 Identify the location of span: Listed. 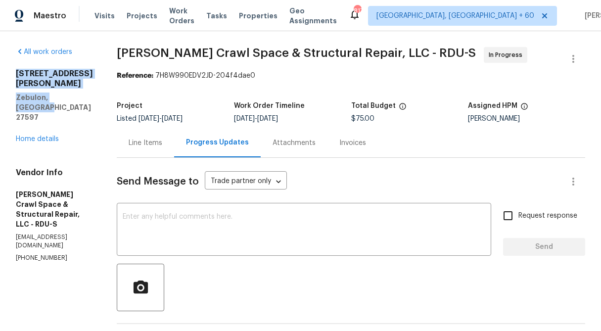
(150, 119).